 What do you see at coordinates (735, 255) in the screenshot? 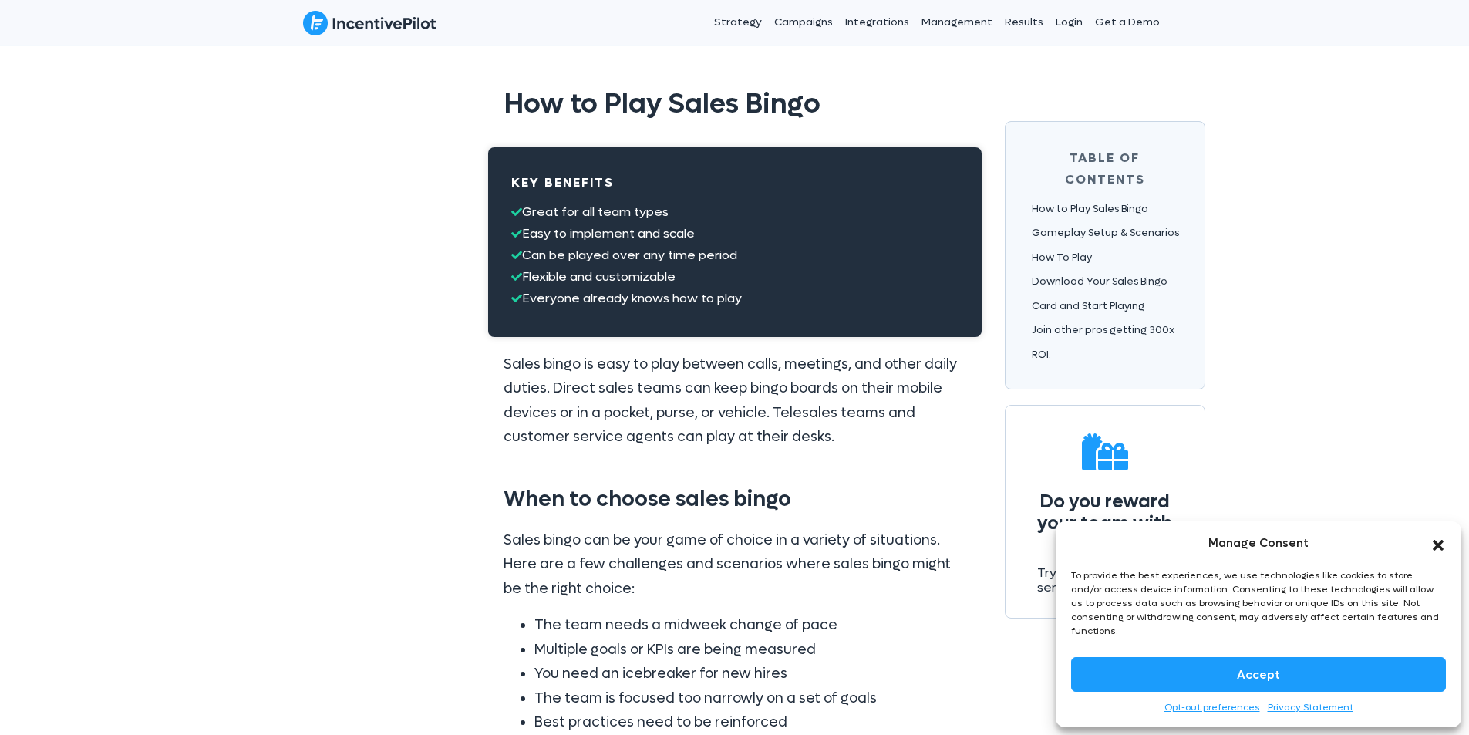
I see `p: Great for all team types Easy to implement and scale Can be played over any time period Flexible ...` at bounding box center [735, 255].